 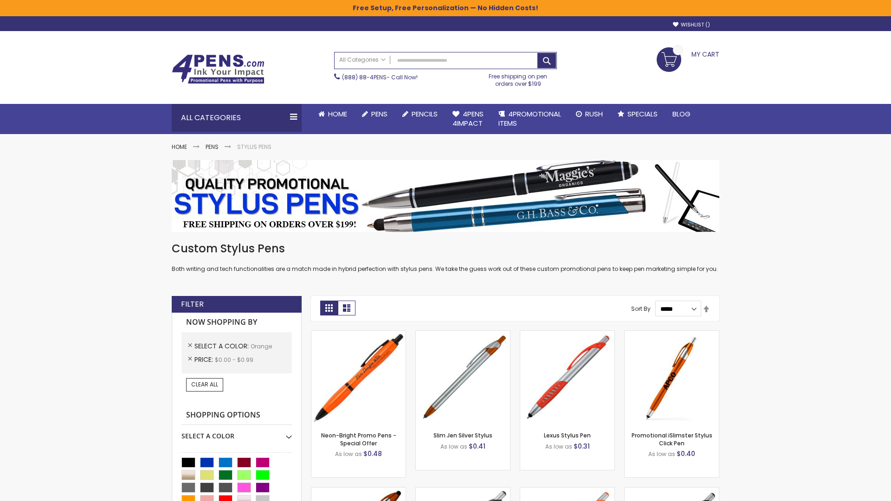 What do you see at coordinates (671, 334) in the screenshot?
I see `a: Promotional iSlimster Stylus Click Pen-Orange` at bounding box center [671, 334].